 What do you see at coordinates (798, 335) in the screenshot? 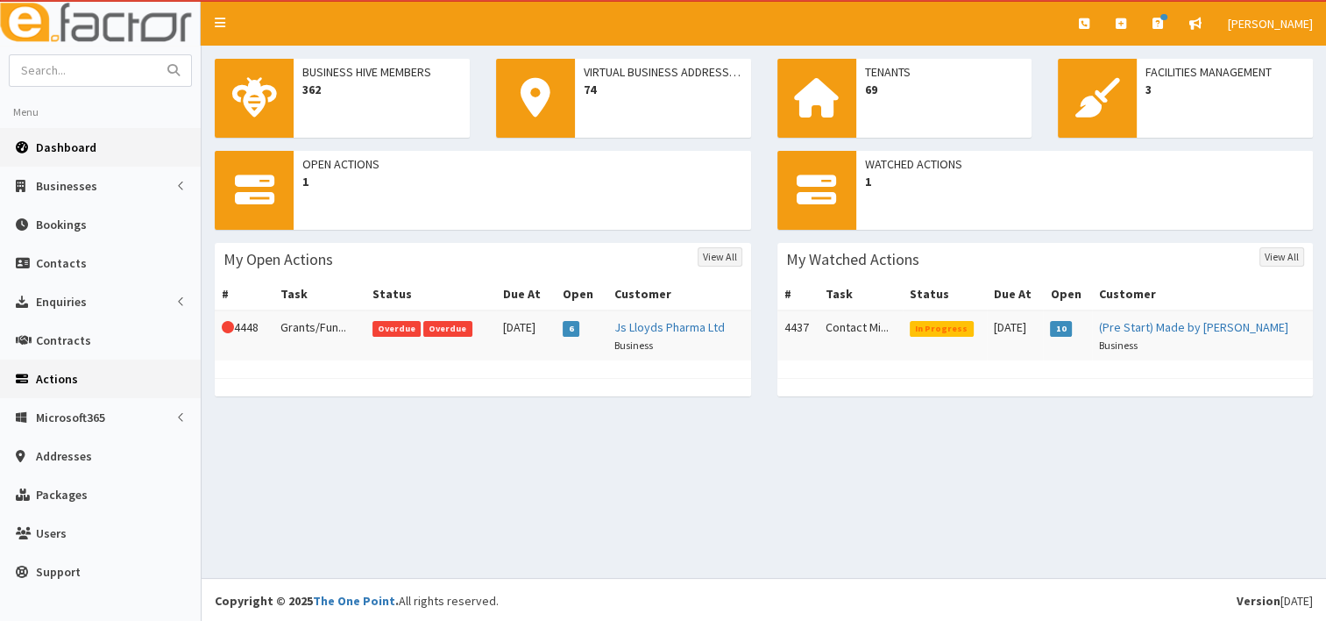
I see `td: 4437` at bounding box center [798, 335].